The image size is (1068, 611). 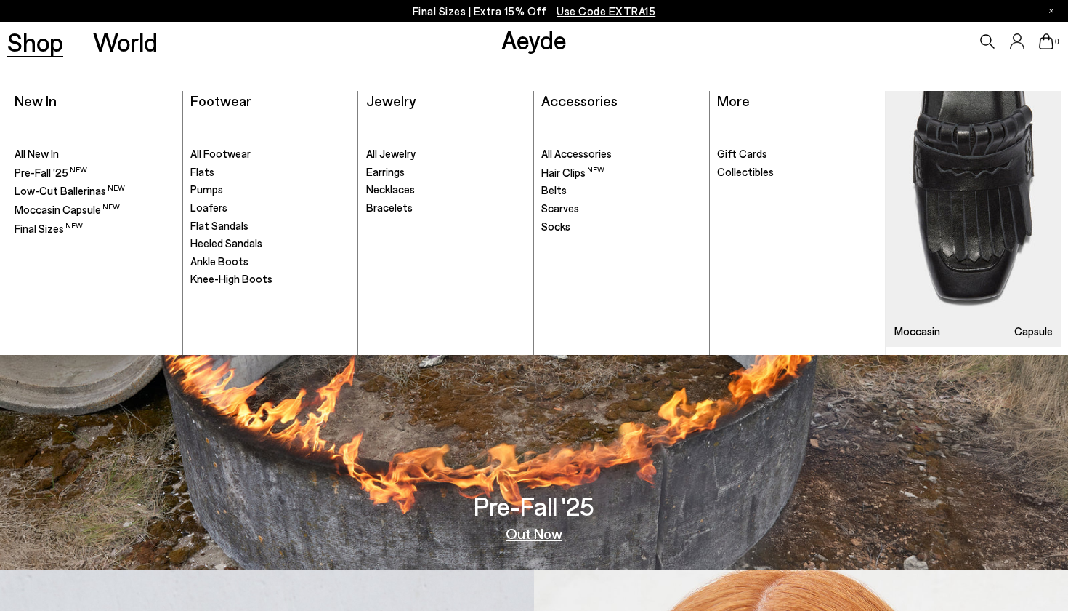 I want to click on span: Ankle Boots, so click(x=220, y=261).